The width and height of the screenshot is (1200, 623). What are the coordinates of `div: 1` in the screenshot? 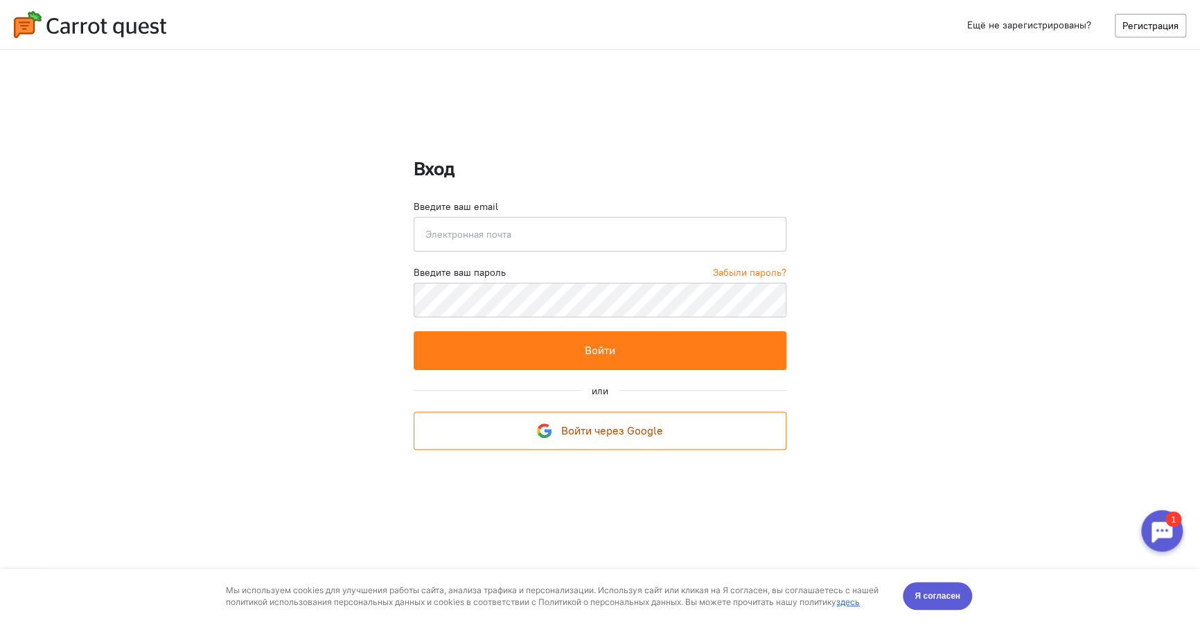 It's located at (39, 16).